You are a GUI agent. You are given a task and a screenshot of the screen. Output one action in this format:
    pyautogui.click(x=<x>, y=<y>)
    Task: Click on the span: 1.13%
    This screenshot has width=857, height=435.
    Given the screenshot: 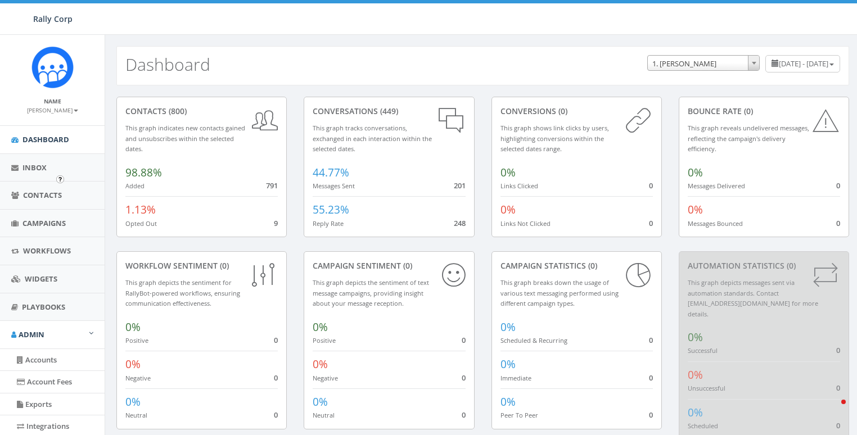 What is the action you would take?
    pyautogui.click(x=141, y=210)
    